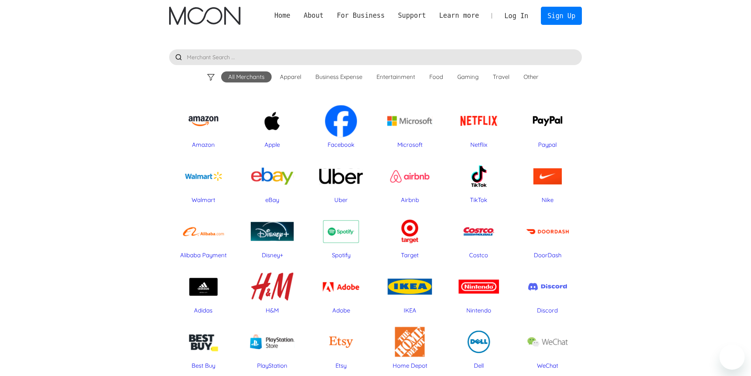  I want to click on div: Adidas, so click(203, 310).